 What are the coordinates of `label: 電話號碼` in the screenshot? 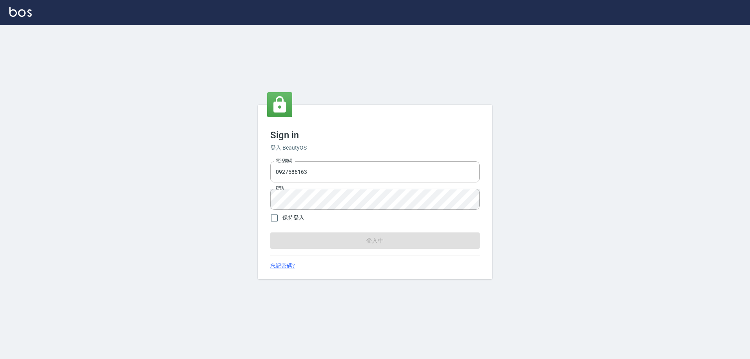 It's located at (284, 161).